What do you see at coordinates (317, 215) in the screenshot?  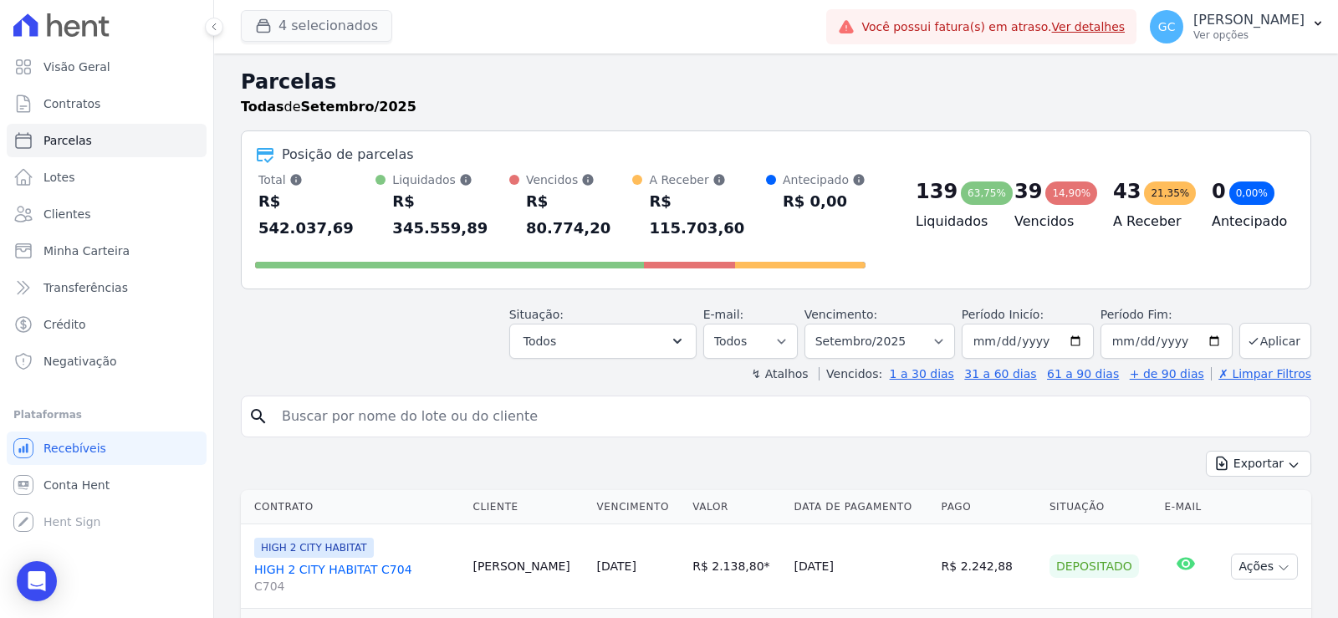 I see `div: R$ 542.037,69` at bounding box center [317, 215].